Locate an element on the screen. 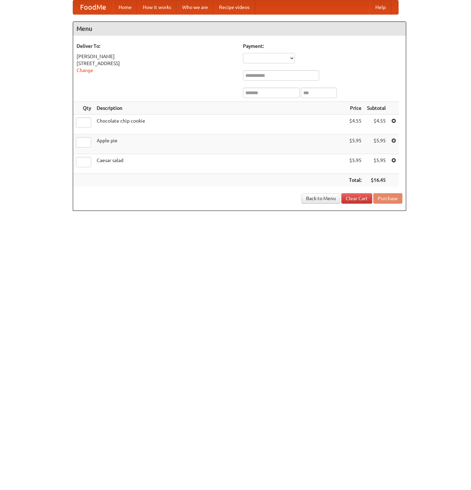  a: How it works is located at coordinates (157, 7).